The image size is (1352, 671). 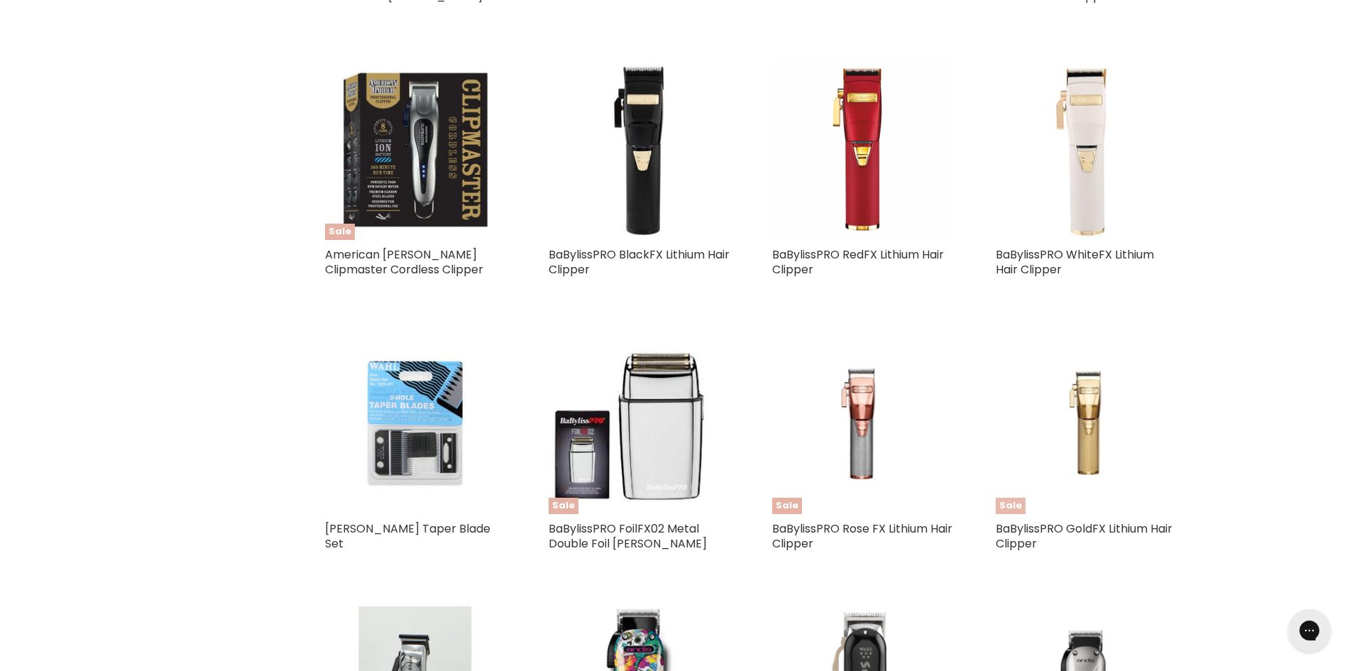 What do you see at coordinates (1086, 423) in the screenshot?
I see `img: BaBylissPRO GoldFX Lithium Hair Clipper` at bounding box center [1086, 423].